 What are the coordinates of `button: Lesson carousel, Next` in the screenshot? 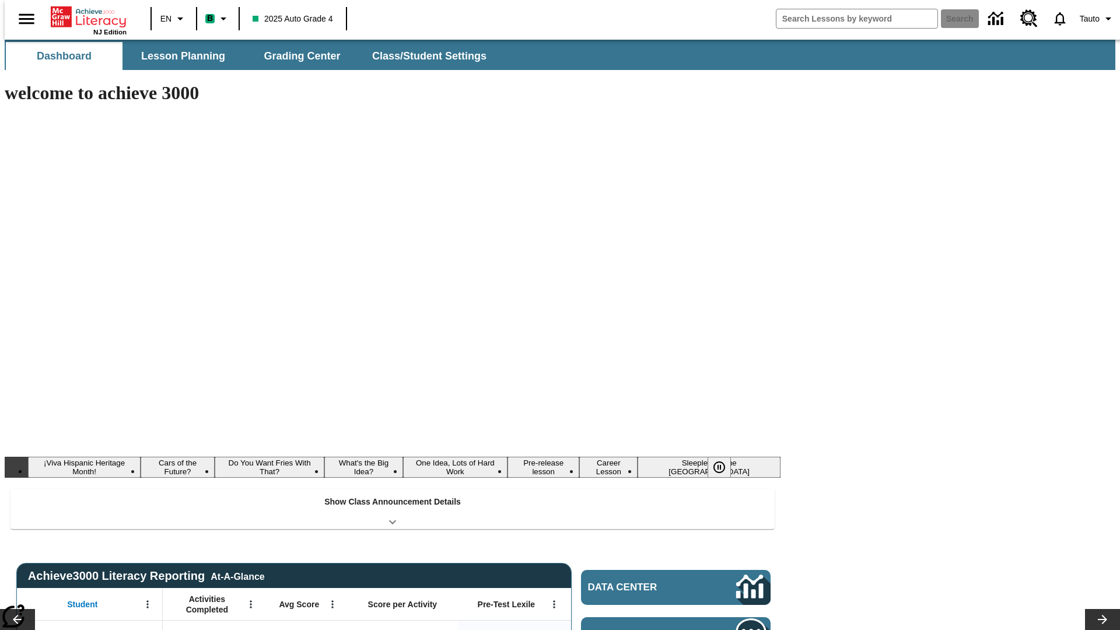 It's located at (1102, 619).